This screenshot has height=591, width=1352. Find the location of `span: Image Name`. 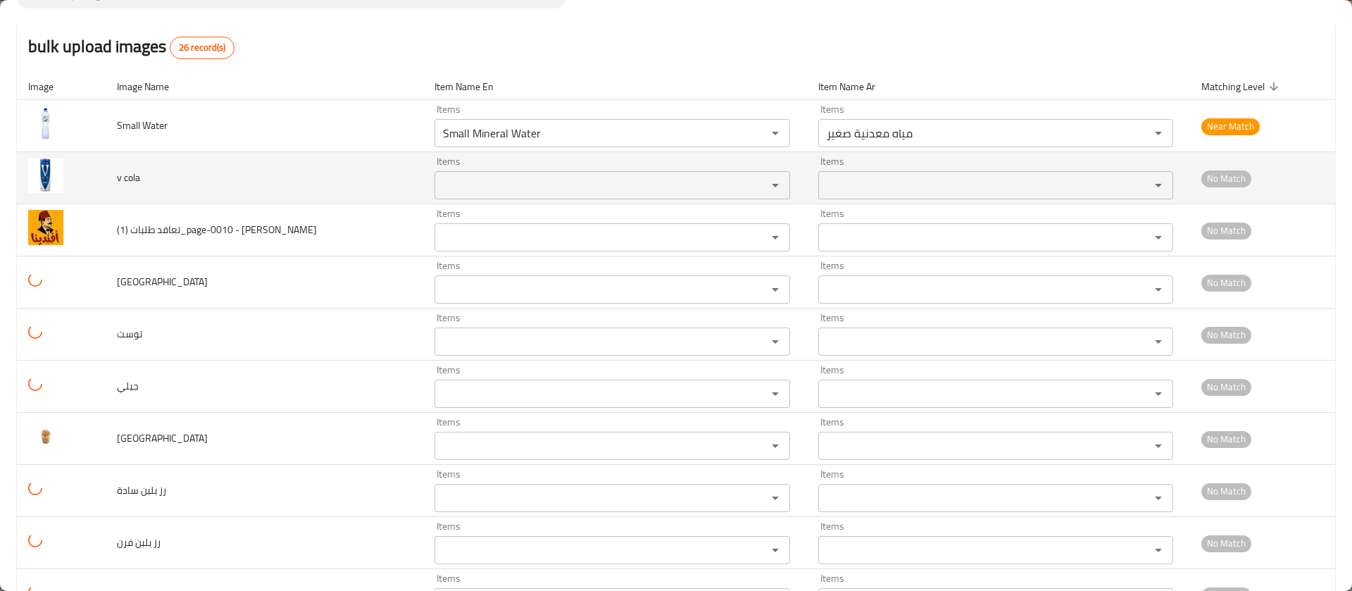

span: Image Name is located at coordinates (152, 87).